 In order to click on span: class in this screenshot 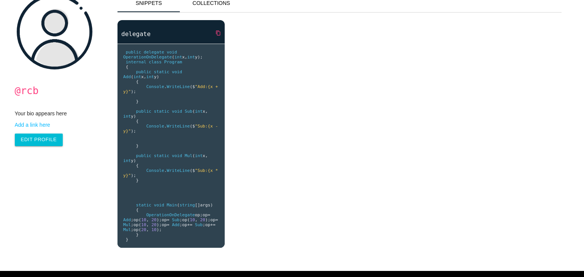, I will do `click(155, 62)`.